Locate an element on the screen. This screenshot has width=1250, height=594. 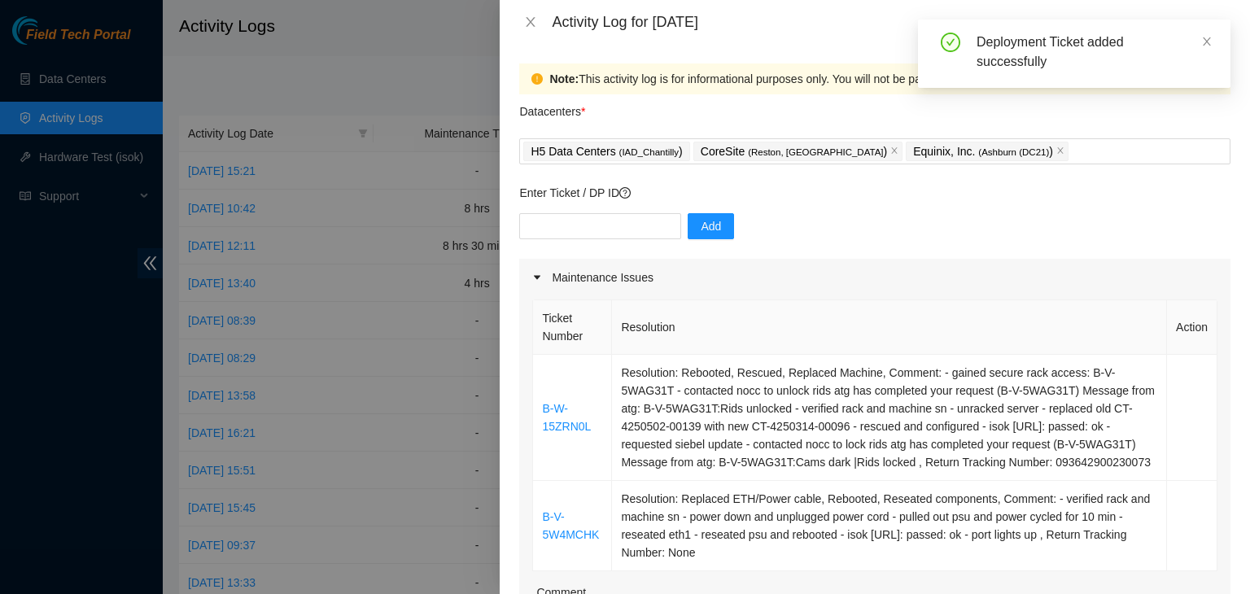
span: exclamation-circle is located at coordinates (537, 79).